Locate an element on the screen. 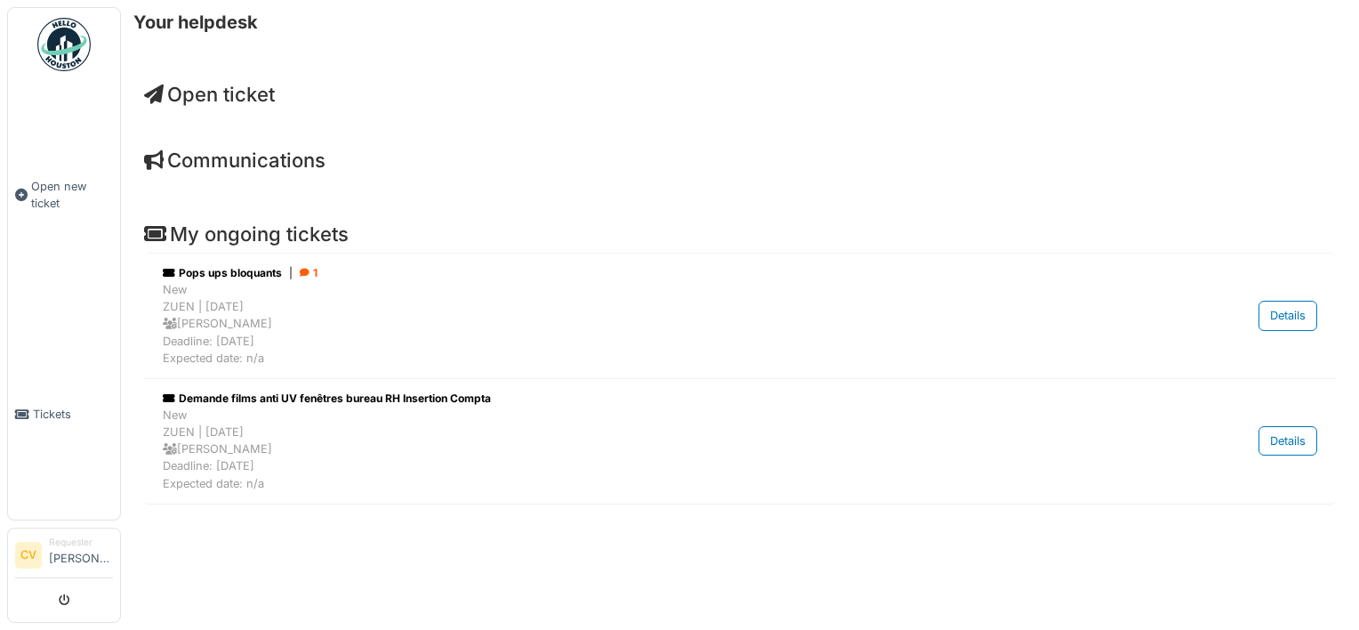 This screenshot has width=1359, height=630. span: Open ticket is located at coordinates (209, 94).